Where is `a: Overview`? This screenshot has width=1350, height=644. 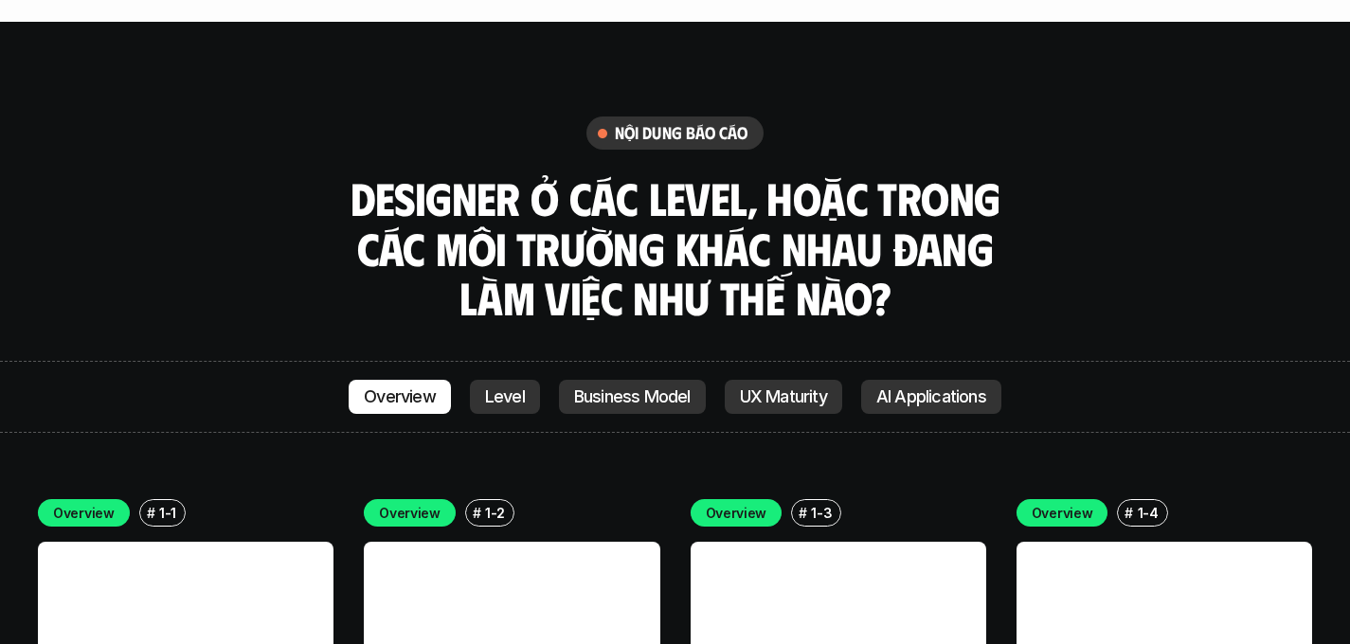 a: Overview is located at coordinates (400, 397).